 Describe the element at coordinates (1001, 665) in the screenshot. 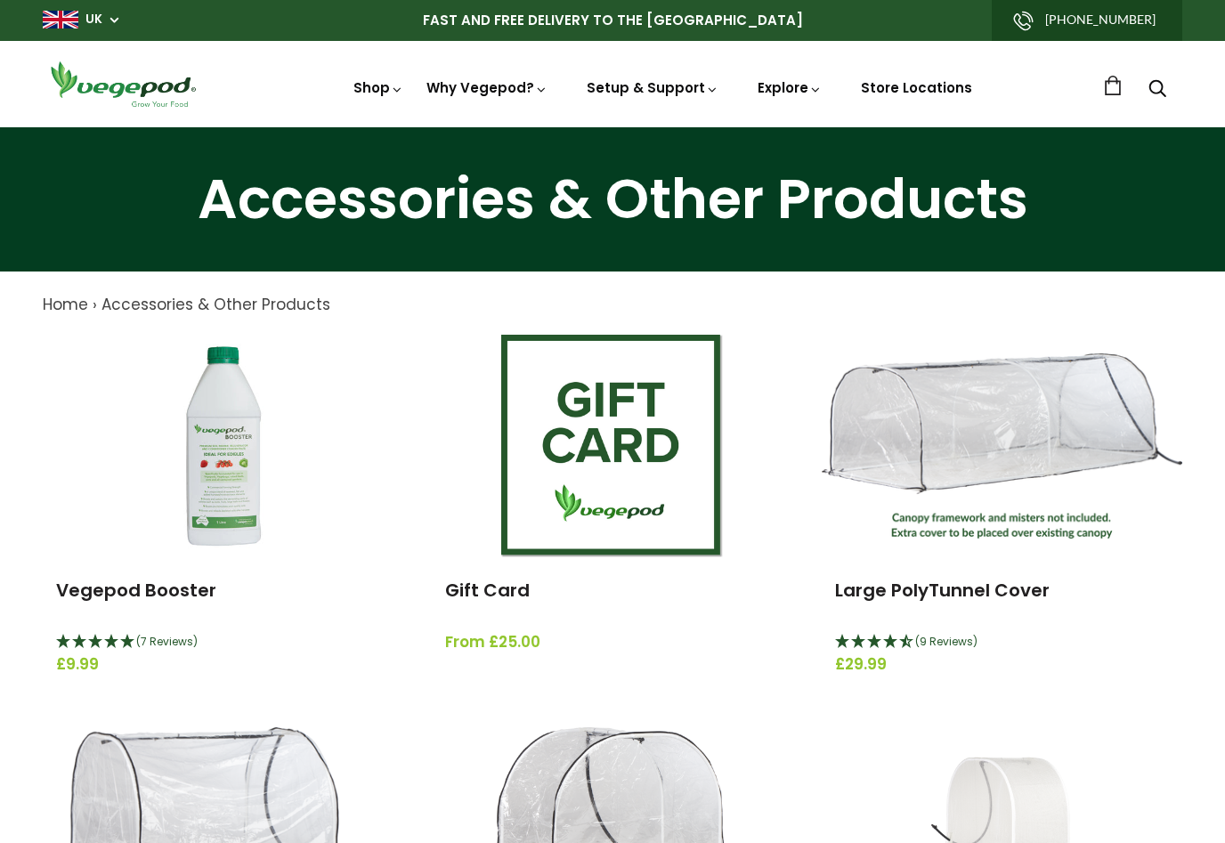

I see `span: £29.99` at that location.